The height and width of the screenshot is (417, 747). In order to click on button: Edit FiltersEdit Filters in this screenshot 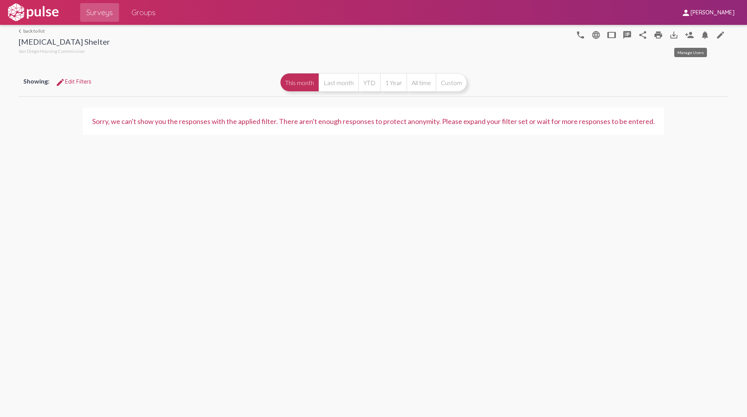, I will do `click(74, 82)`.